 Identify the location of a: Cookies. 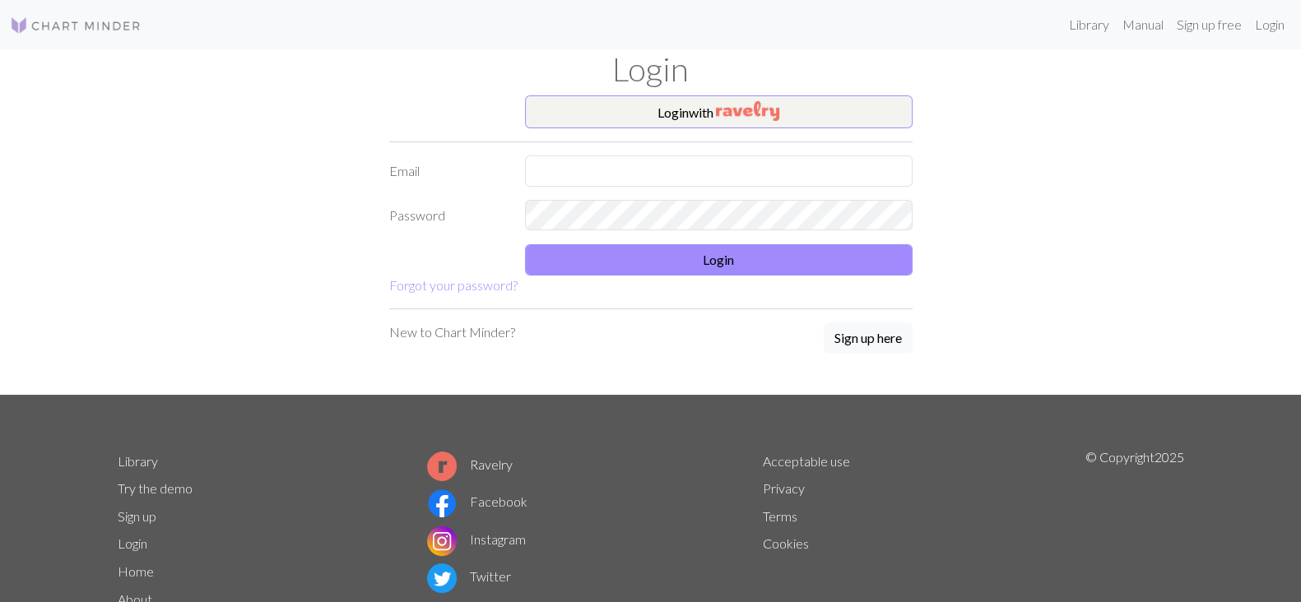
(786, 543).